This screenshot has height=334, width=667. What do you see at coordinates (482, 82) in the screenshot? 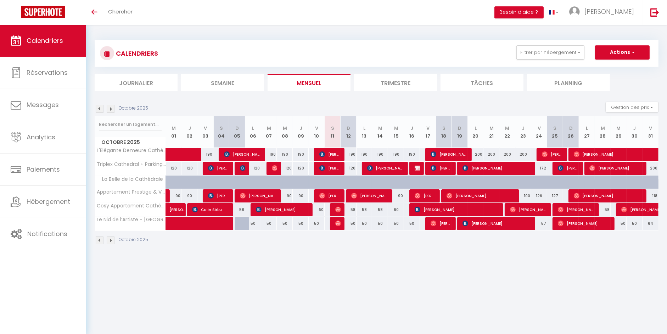
I see `li: Tâches` at bounding box center [482, 82].